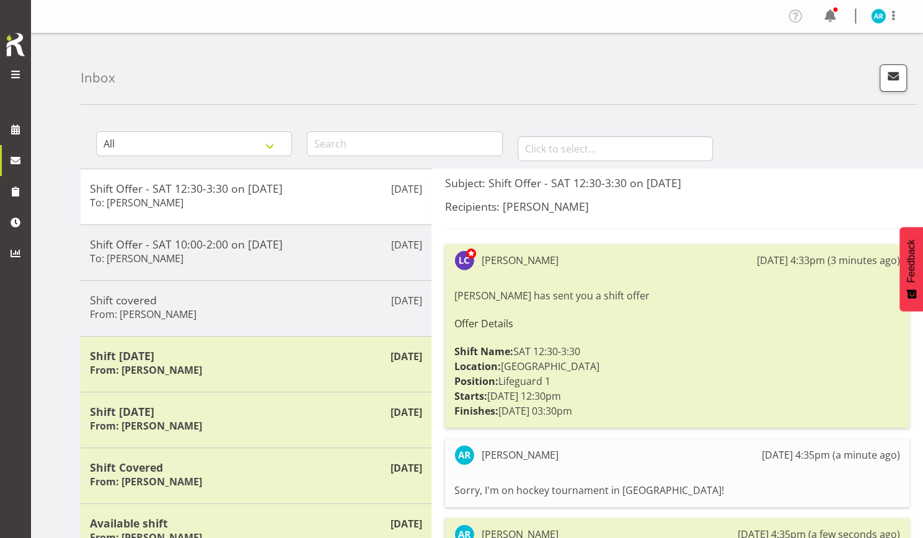 This screenshot has width=923, height=538. What do you see at coordinates (677, 324) in the screenshot?
I see `h6: Offer Details` at bounding box center [677, 324].